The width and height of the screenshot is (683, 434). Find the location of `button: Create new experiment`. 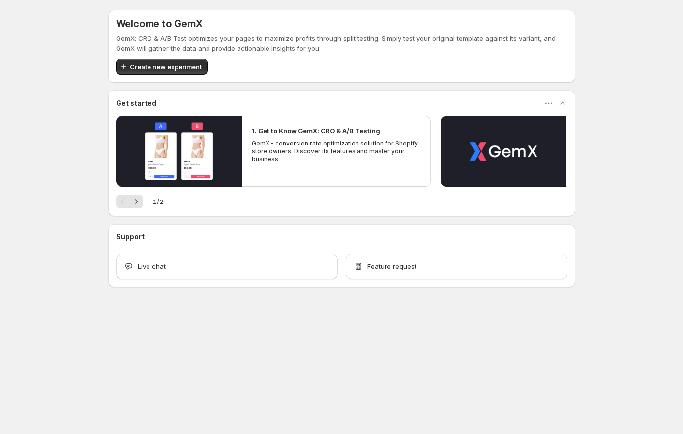

button: Create new experiment is located at coordinates (162, 67).